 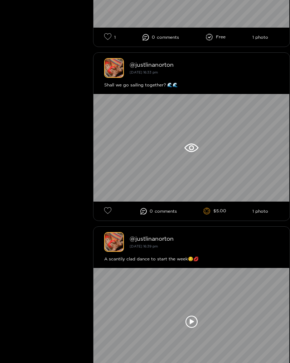 What do you see at coordinates (216, 37) in the screenshot?
I see `li: Free` at bounding box center [216, 37].